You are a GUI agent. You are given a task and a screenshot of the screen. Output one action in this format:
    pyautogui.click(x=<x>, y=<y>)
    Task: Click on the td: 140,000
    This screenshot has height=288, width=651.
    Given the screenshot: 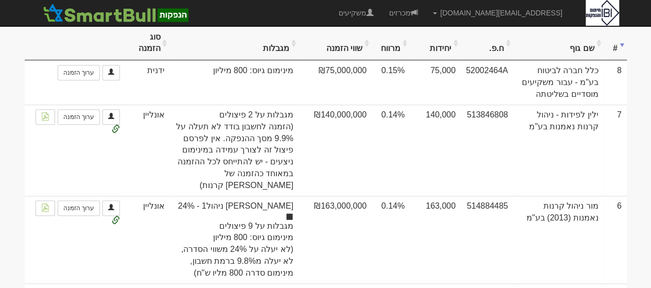 What is the action you would take?
    pyautogui.click(x=435, y=150)
    